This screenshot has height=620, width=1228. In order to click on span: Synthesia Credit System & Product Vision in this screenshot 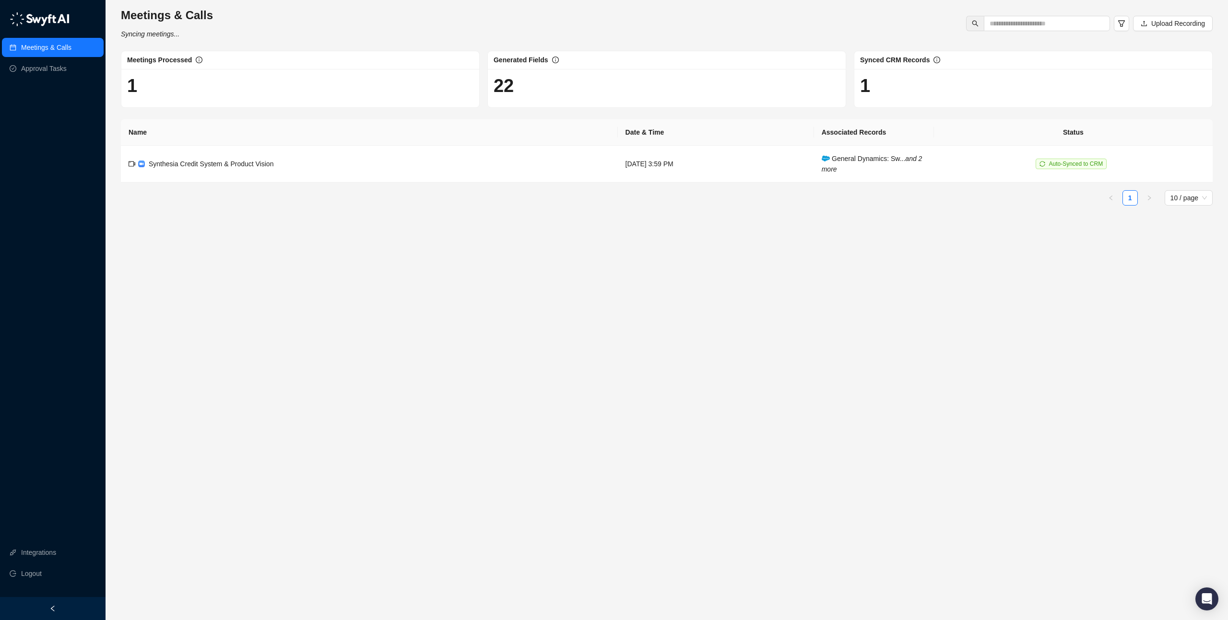, I will do `click(211, 164)`.